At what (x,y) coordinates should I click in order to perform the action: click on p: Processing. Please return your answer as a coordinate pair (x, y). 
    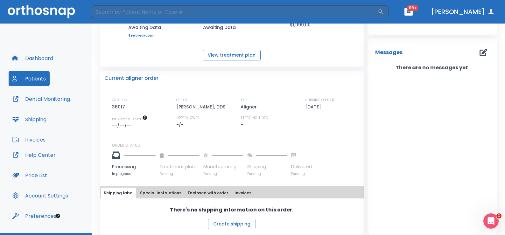
    Looking at the image, I should click on (134, 167).